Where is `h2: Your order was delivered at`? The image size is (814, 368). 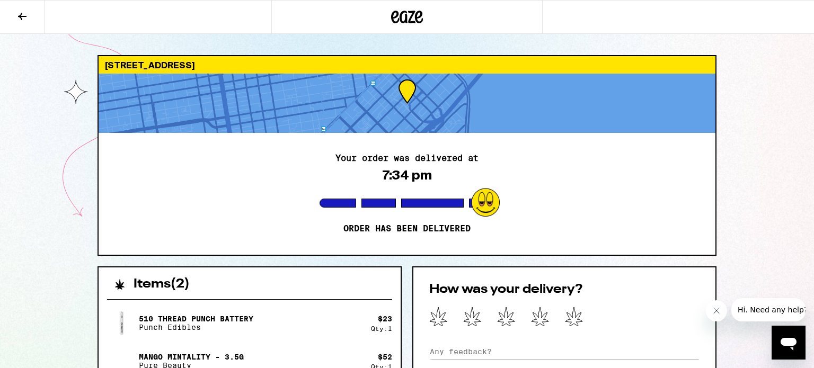
h2: Your order was delivered at is located at coordinates (407, 159).